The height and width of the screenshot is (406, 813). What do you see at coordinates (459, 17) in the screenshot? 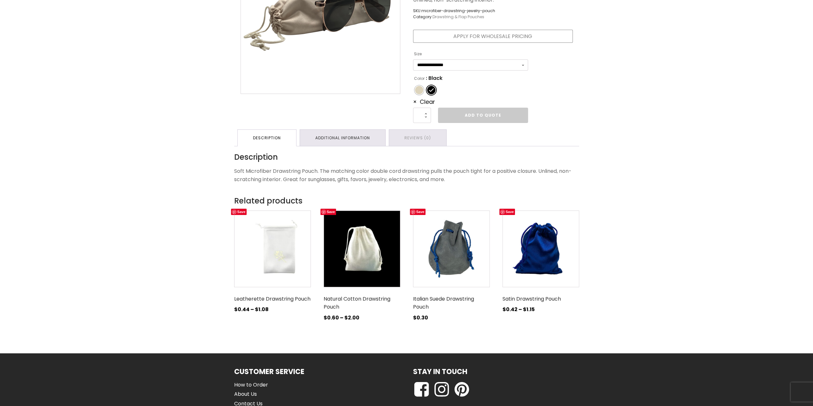
I see `a: Drawstring & Flap Pouches` at bounding box center [459, 17].